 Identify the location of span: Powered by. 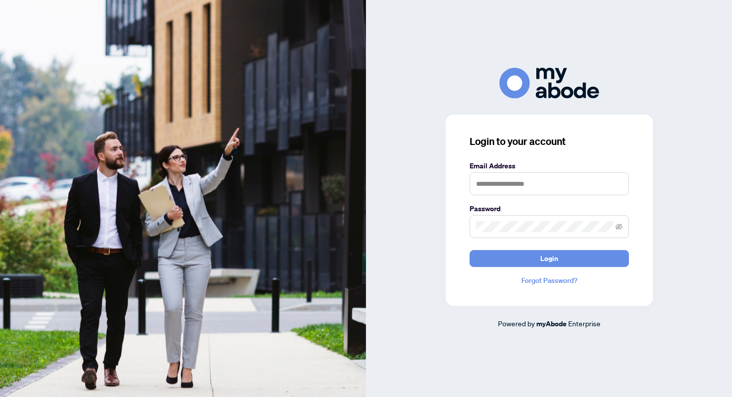
(517, 323).